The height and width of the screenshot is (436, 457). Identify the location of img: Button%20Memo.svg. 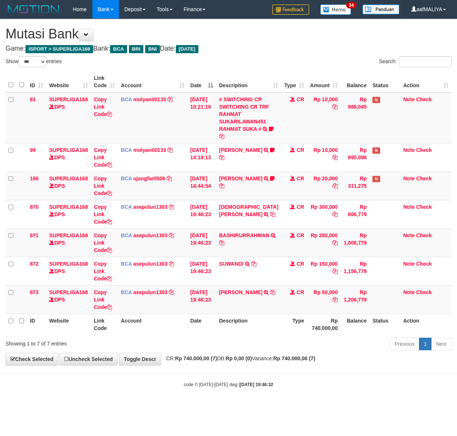
(336, 10).